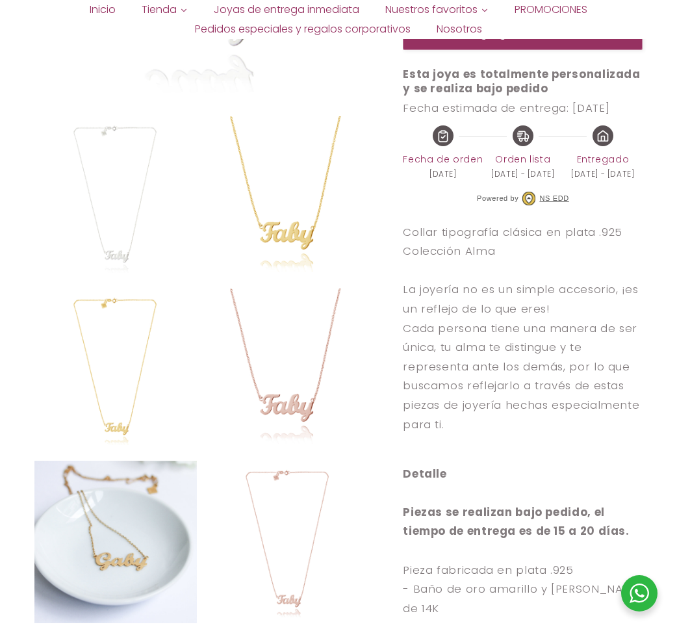  What do you see at coordinates (432, 10) in the screenshot?
I see `span: Nuestros favoritos` at bounding box center [432, 10].